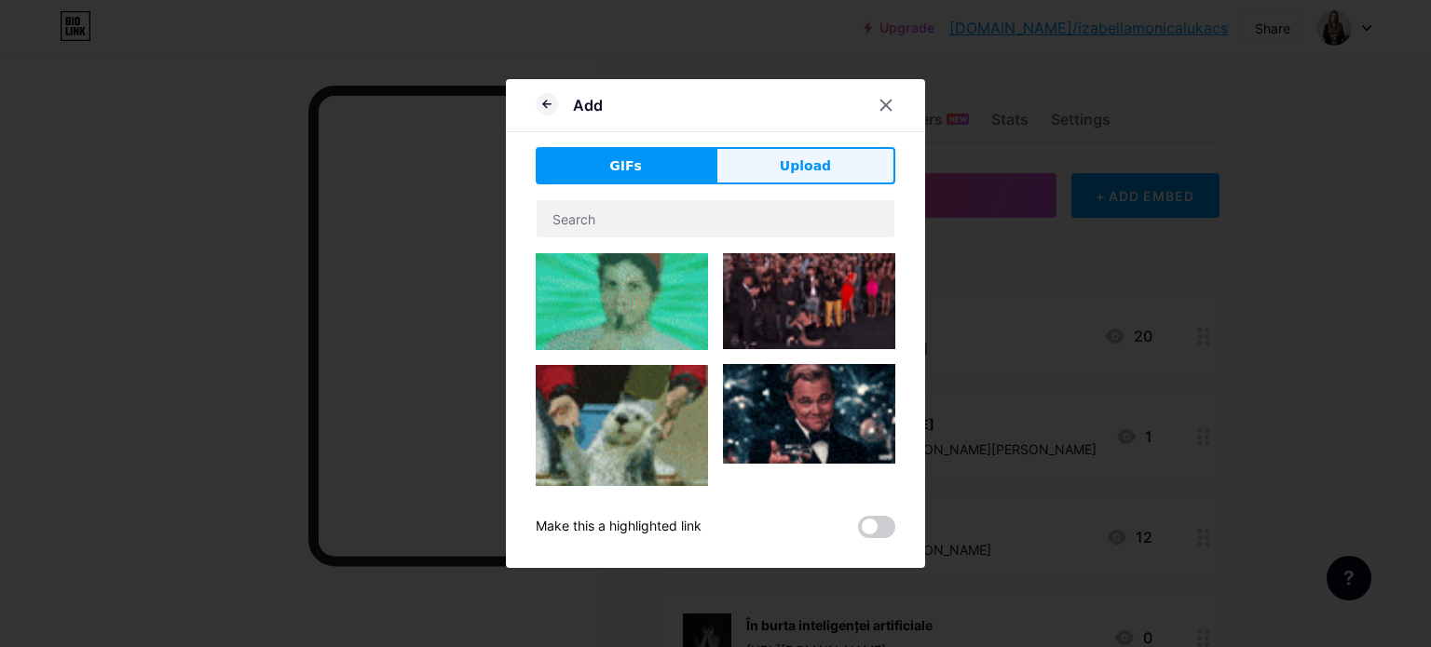 This screenshot has height=647, width=1431. What do you see at coordinates (625, 166) in the screenshot?
I see `span: GIFs` at bounding box center [625, 166].